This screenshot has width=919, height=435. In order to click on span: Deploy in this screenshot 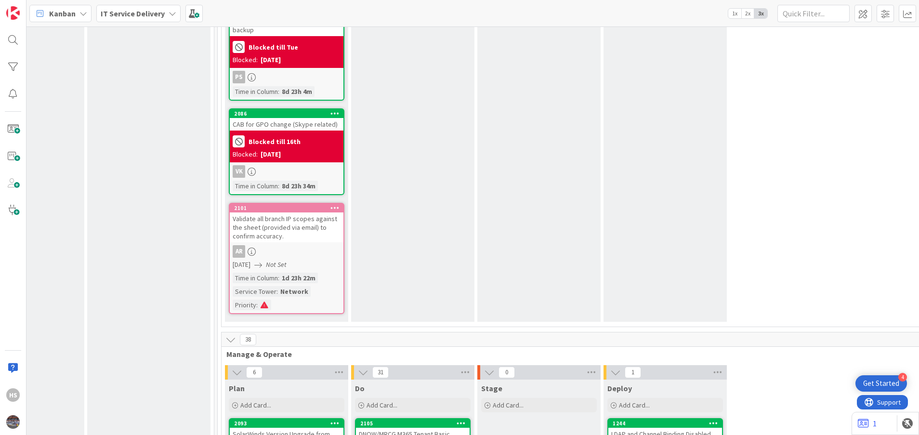, I will do `click(619, 388)`.